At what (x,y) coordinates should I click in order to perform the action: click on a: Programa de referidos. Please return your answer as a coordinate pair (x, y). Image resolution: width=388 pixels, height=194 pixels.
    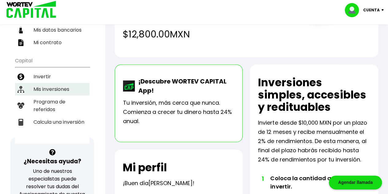
    Looking at the image, I should click on (52, 106).